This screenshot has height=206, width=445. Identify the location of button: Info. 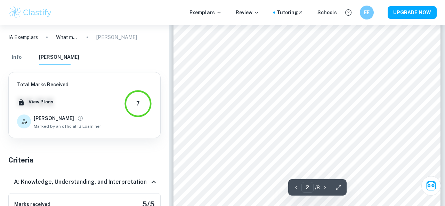
(17, 57).